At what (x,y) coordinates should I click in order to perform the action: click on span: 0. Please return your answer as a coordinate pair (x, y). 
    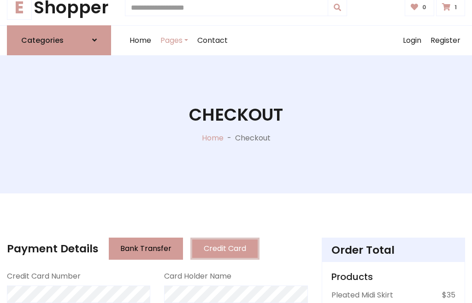
    Looking at the image, I should click on (424, 7).